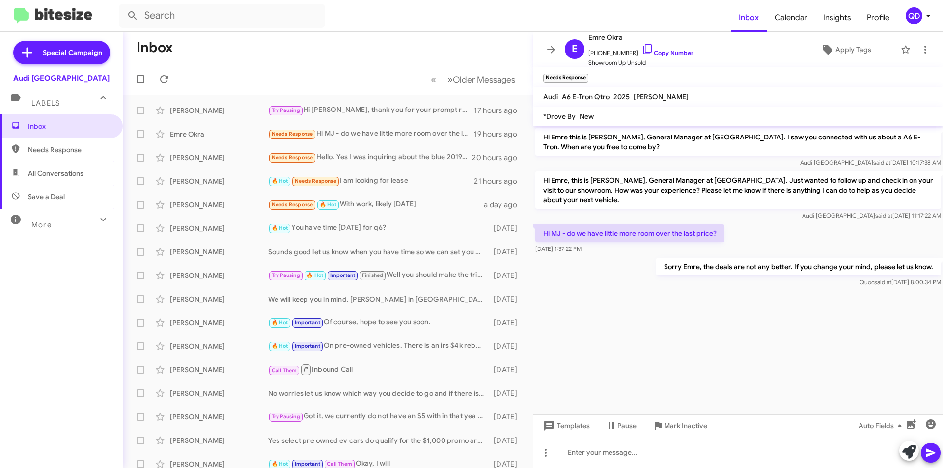  What do you see at coordinates (56, 173) in the screenshot?
I see `span: All Conversations` at bounding box center [56, 173].